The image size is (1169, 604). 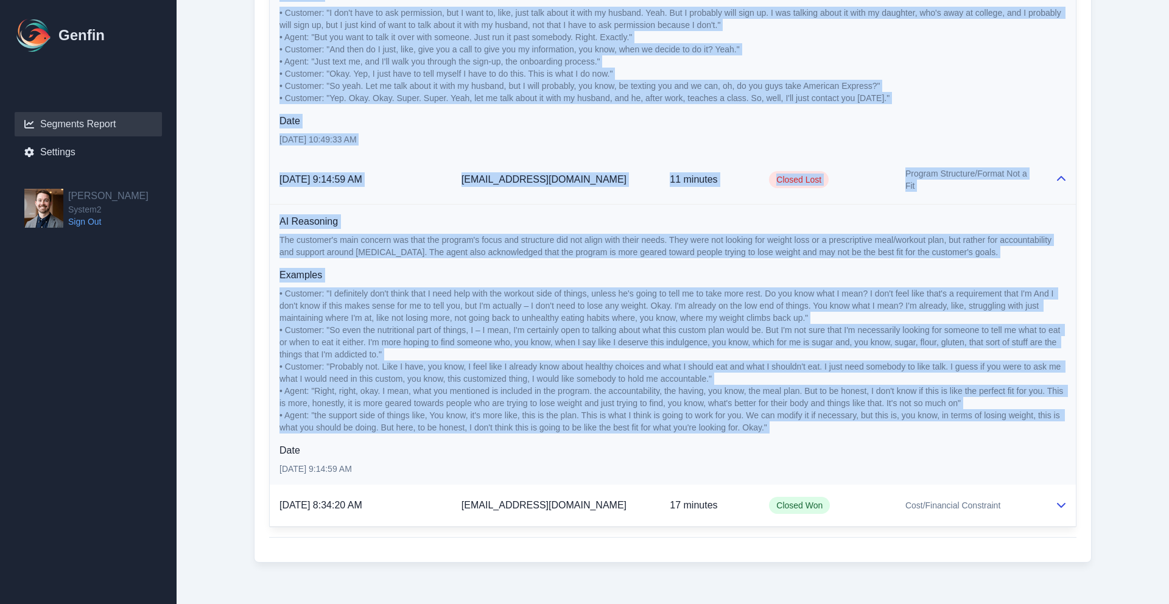 What do you see at coordinates (82, 35) in the screenshot?
I see `h1: Genfin` at bounding box center [82, 35].